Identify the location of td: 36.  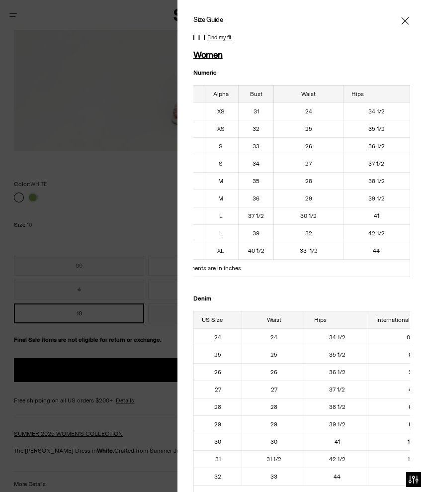
(256, 198).